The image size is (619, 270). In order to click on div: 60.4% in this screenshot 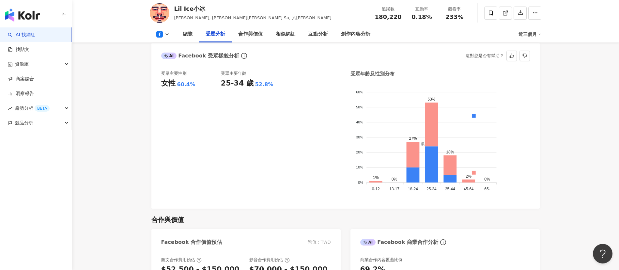, I will do `click(186, 85)`.